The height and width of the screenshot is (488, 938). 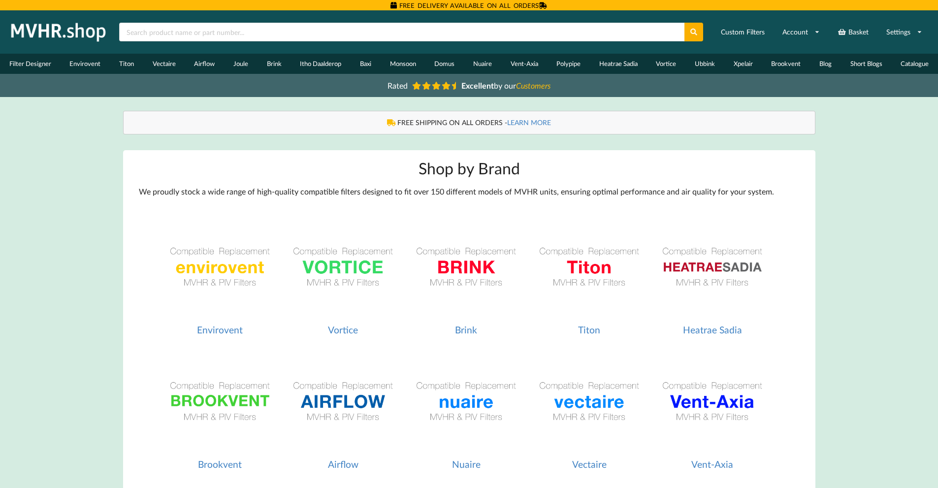 What do you see at coordinates (320, 63) in the screenshot?
I see `a: Itho Daalderop` at bounding box center [320, 63].